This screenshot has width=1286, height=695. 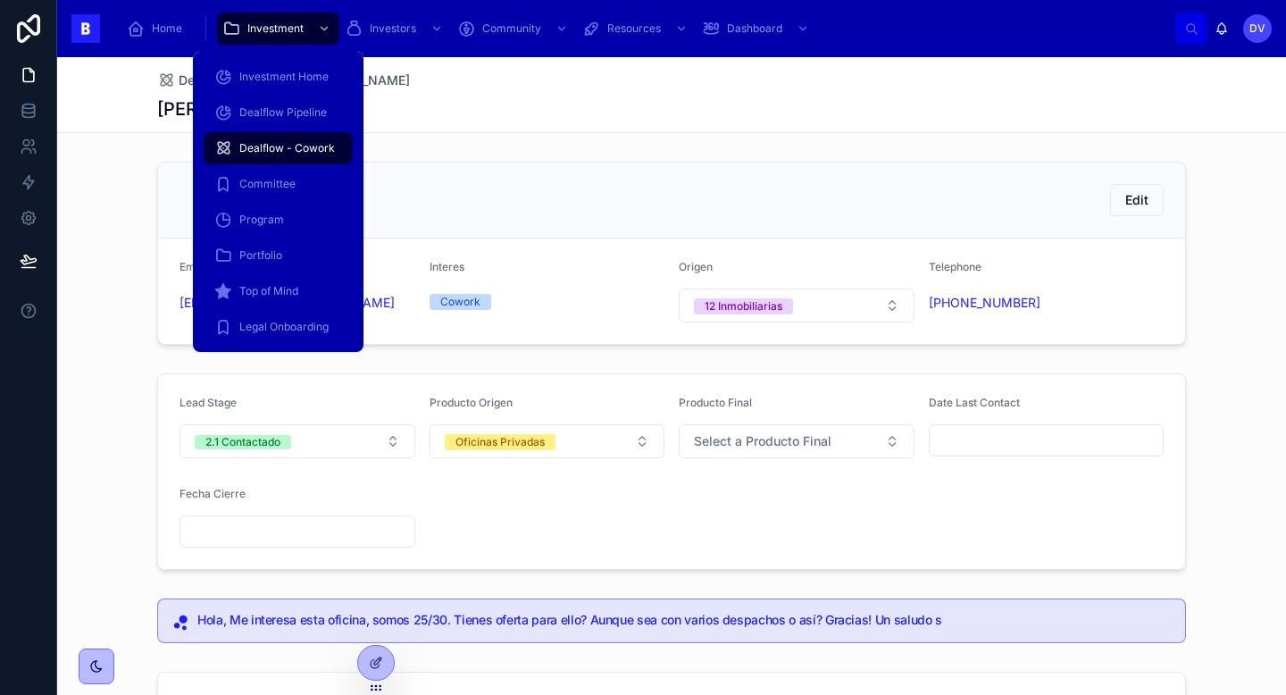 What do you see at coordinates (447, 266) in the screenshot?
I see `span: Interes` at bounding box center [447, 266].